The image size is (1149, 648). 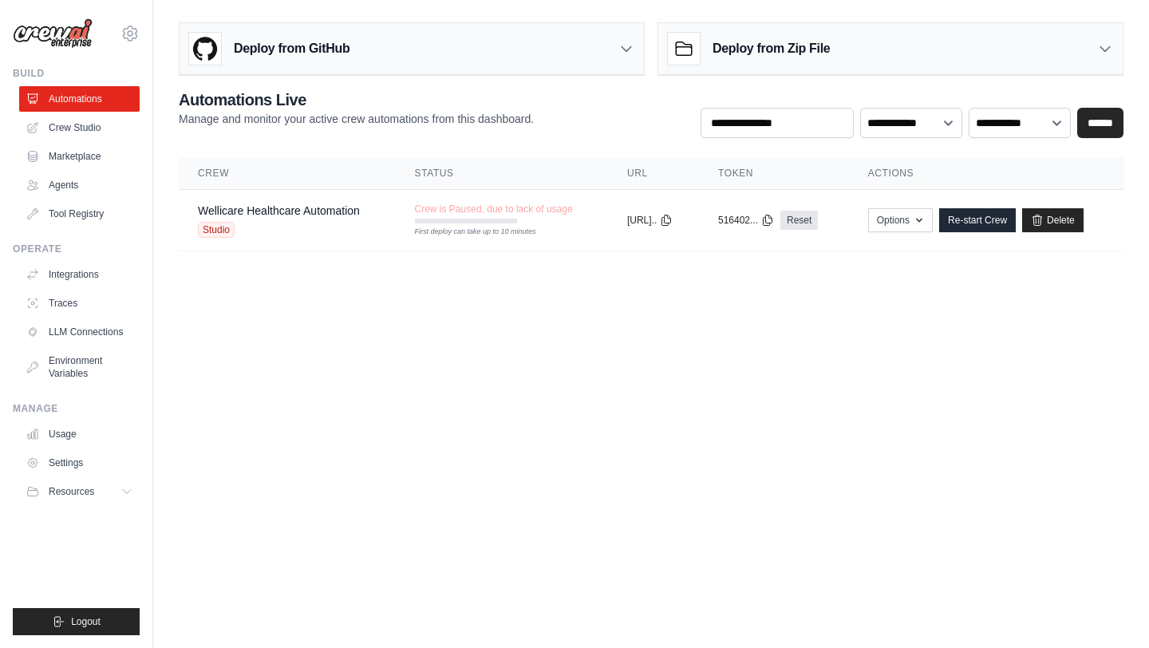 I want to click on a: Agents, so click(x=79, y=185).